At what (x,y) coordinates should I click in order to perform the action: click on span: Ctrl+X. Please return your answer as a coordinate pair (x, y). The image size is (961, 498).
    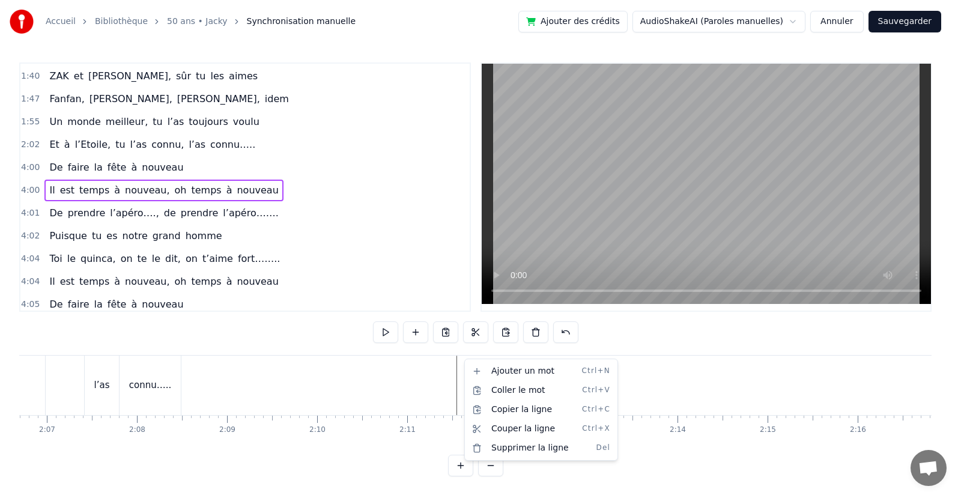
    Looking at the image, I should click on (596, 429).